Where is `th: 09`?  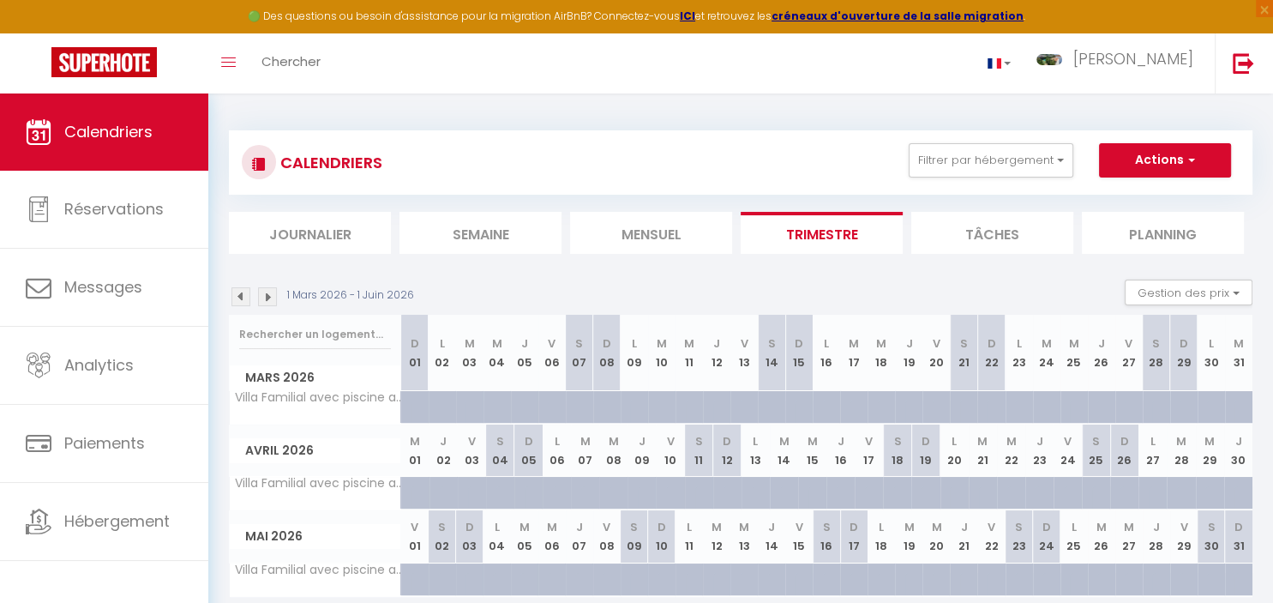 th: 09 is located at coordinates (641, 450).